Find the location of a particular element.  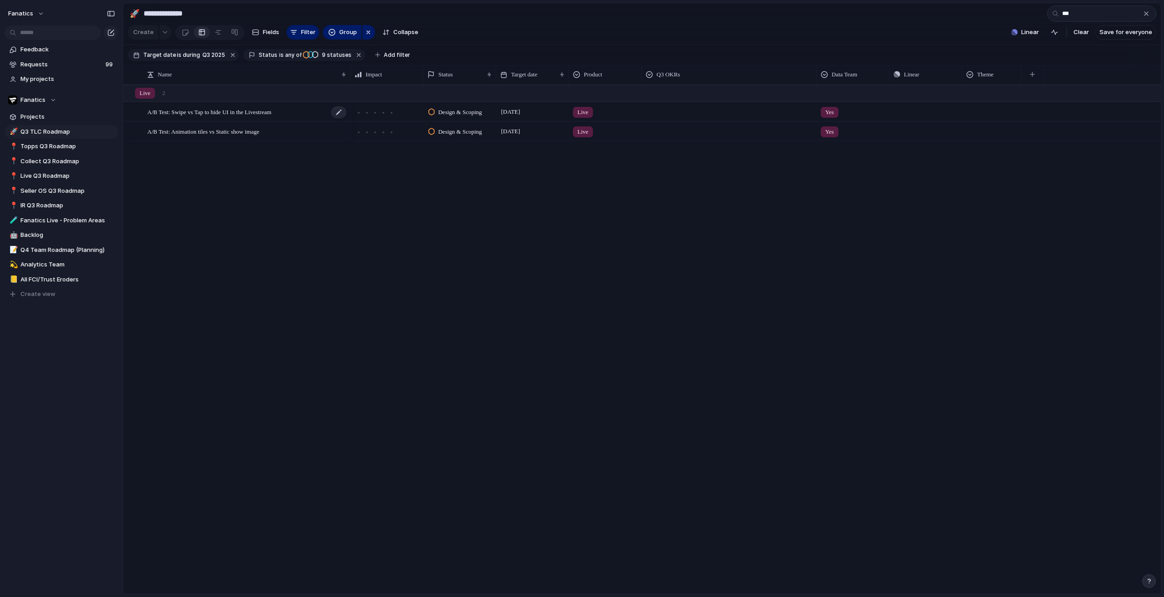

span: Q4 Team Roadmap (Planning) is located at coordinates (68, 250).